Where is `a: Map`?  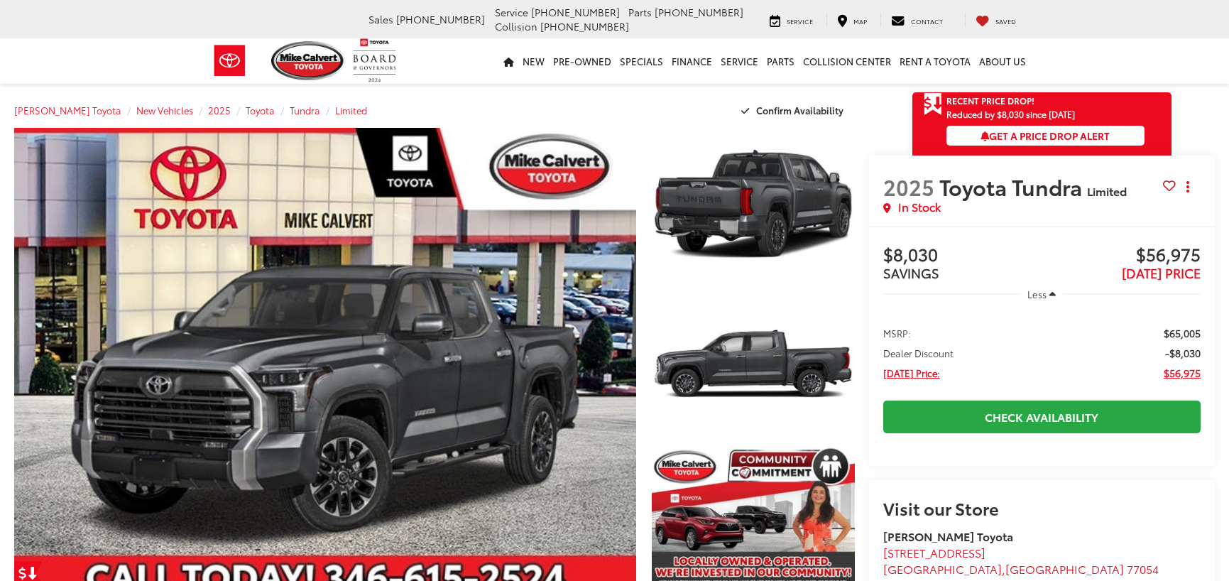 a: Map is located at coordinates (852, 20).